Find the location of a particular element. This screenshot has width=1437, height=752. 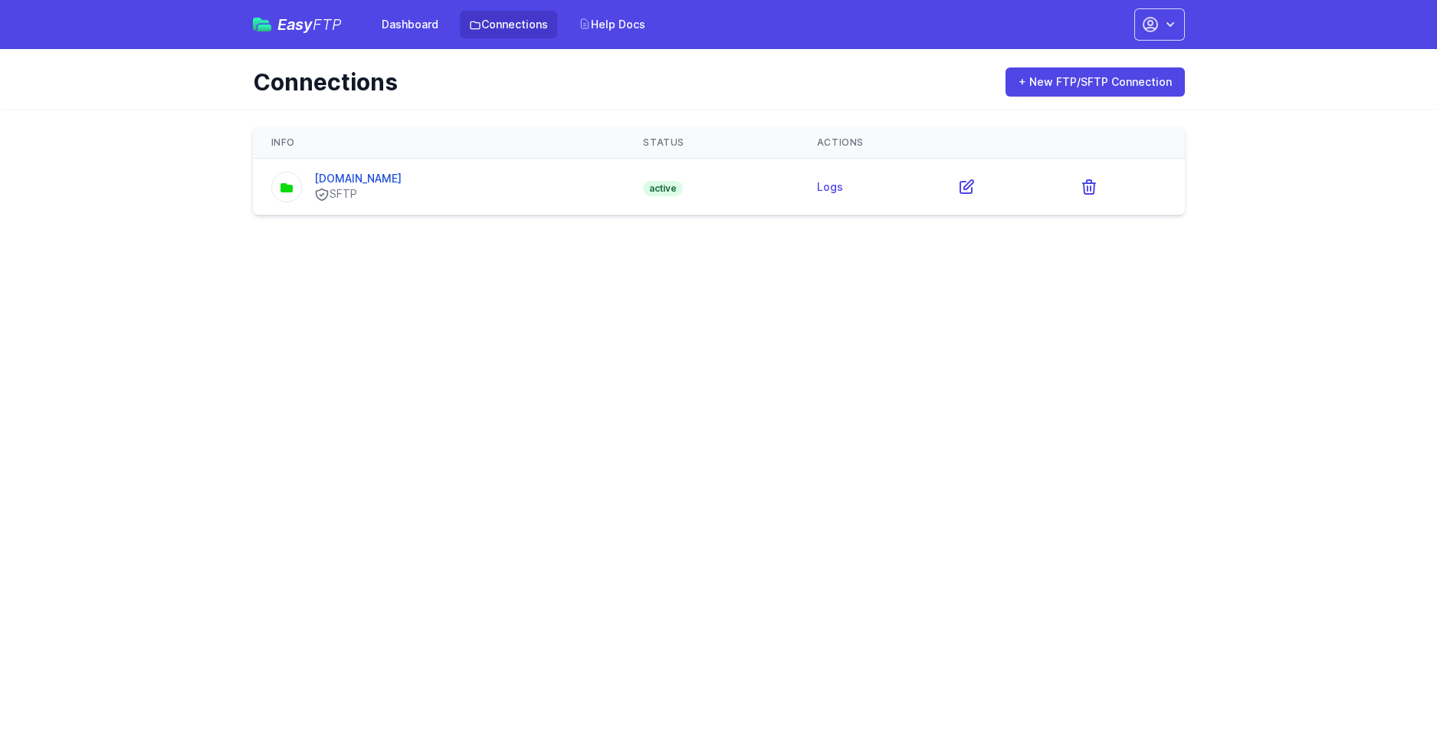

a: Help Docs is located at coordinates (611, 25).